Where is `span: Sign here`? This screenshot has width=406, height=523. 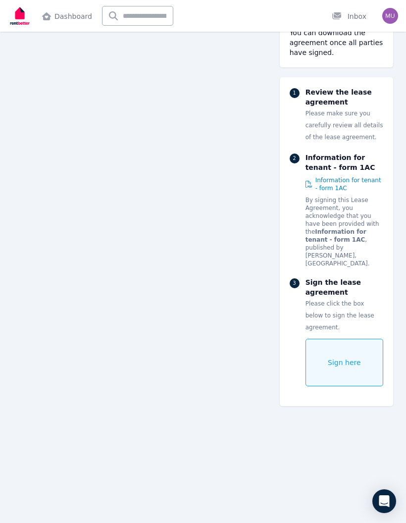 span: Sign here is located at coordinates (344, 363).